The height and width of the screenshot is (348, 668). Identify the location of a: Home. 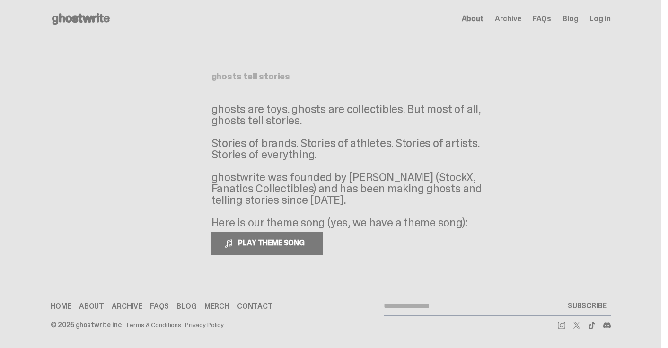
(61, 306).